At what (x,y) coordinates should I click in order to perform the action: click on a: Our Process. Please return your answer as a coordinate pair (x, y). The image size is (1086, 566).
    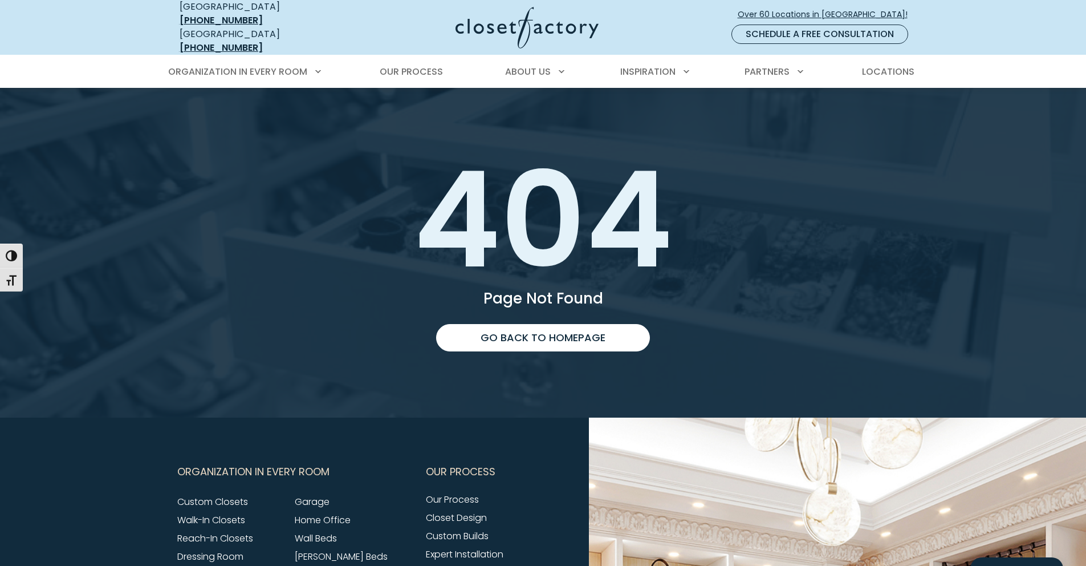
    Looking at the image, I should click on (452, 499).